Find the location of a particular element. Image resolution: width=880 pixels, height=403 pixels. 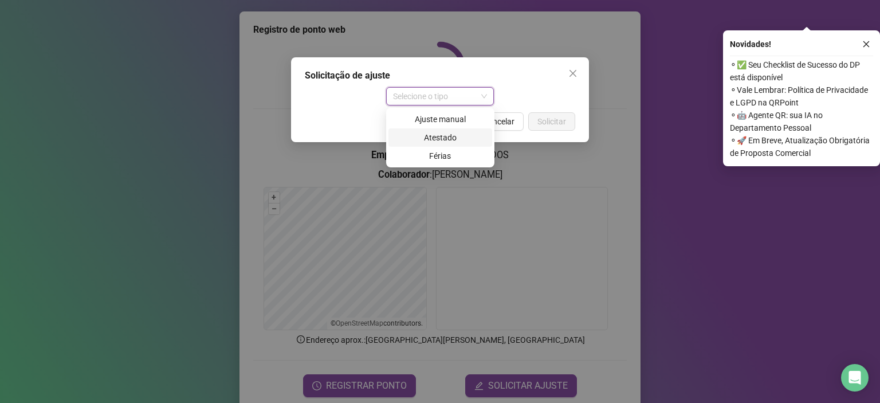

div: Solicitação de ajuste is located at coordinates (440, 76).